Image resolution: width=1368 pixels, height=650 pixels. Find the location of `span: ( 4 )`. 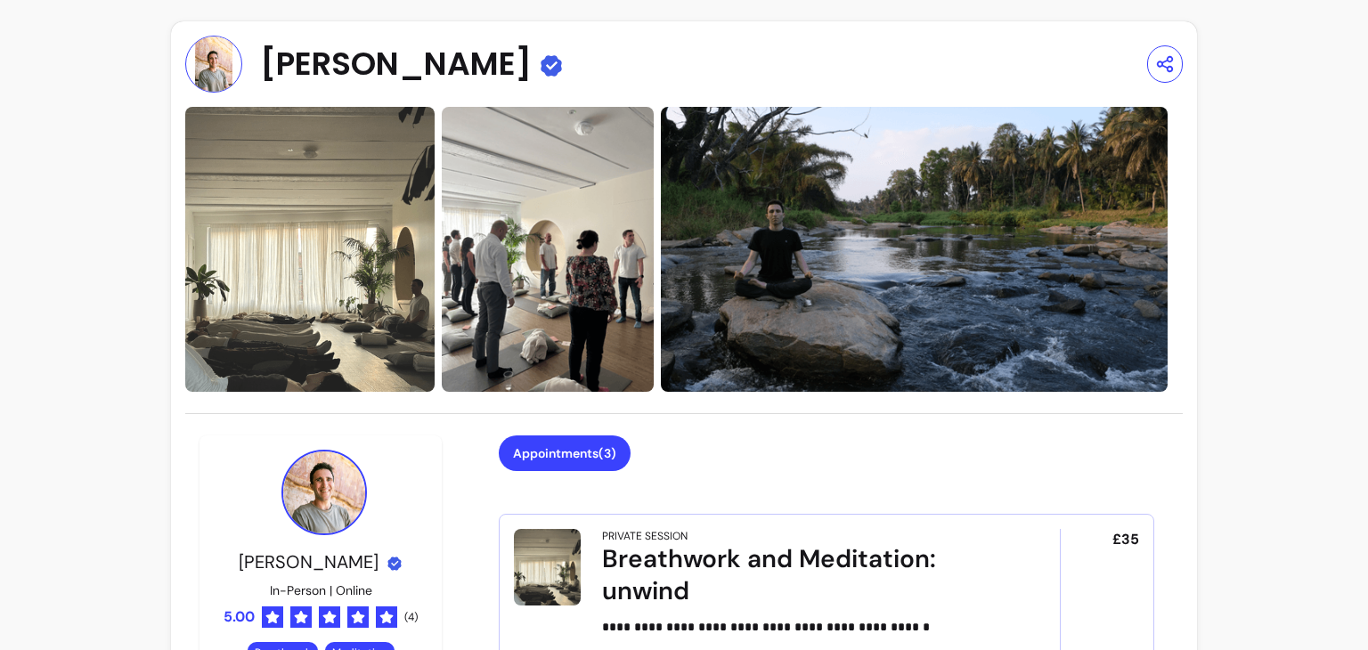

span: ( 4 ) is located at coordinates (411, 617).